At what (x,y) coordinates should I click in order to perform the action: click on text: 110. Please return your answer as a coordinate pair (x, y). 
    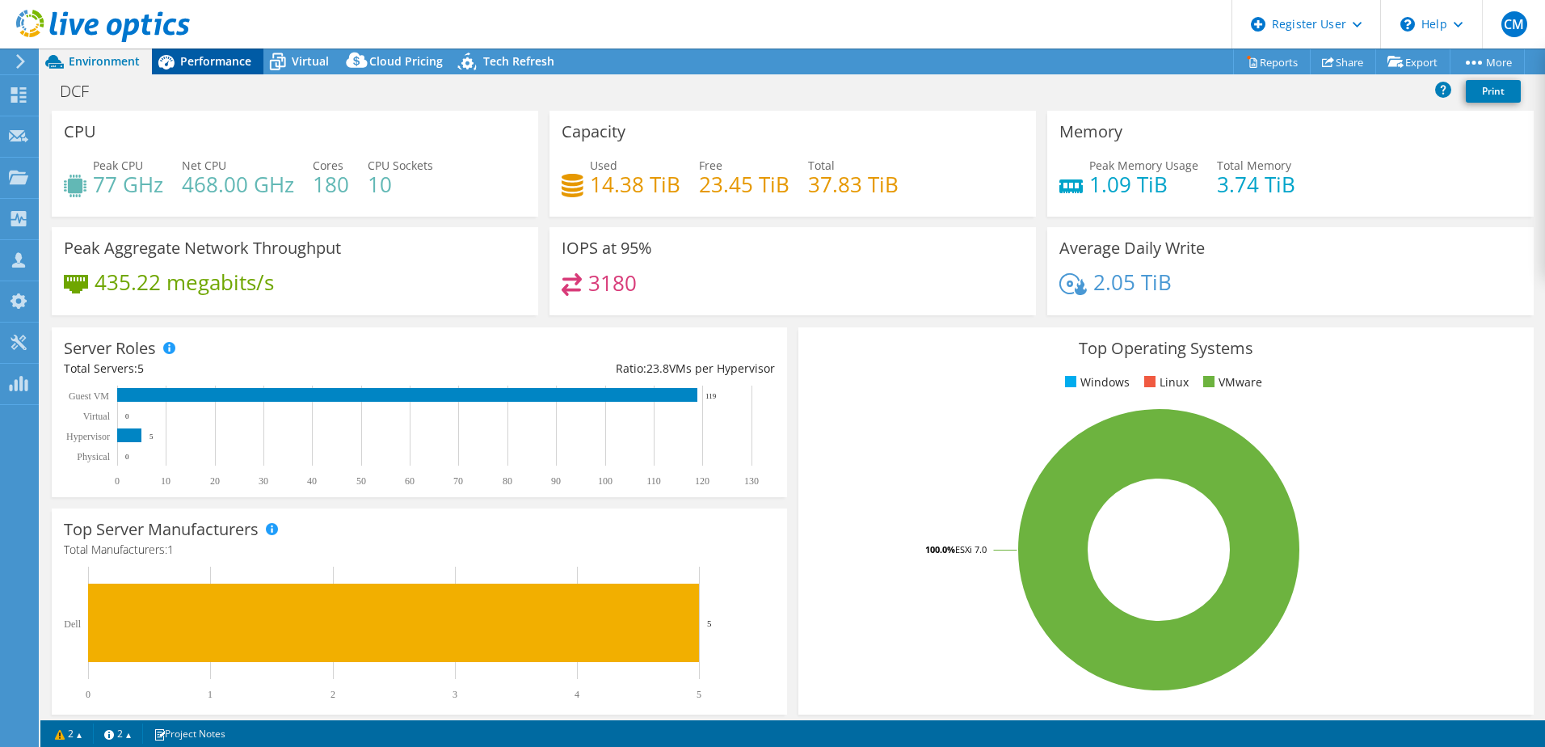
    Looking at the image, I should click on (654, 481).